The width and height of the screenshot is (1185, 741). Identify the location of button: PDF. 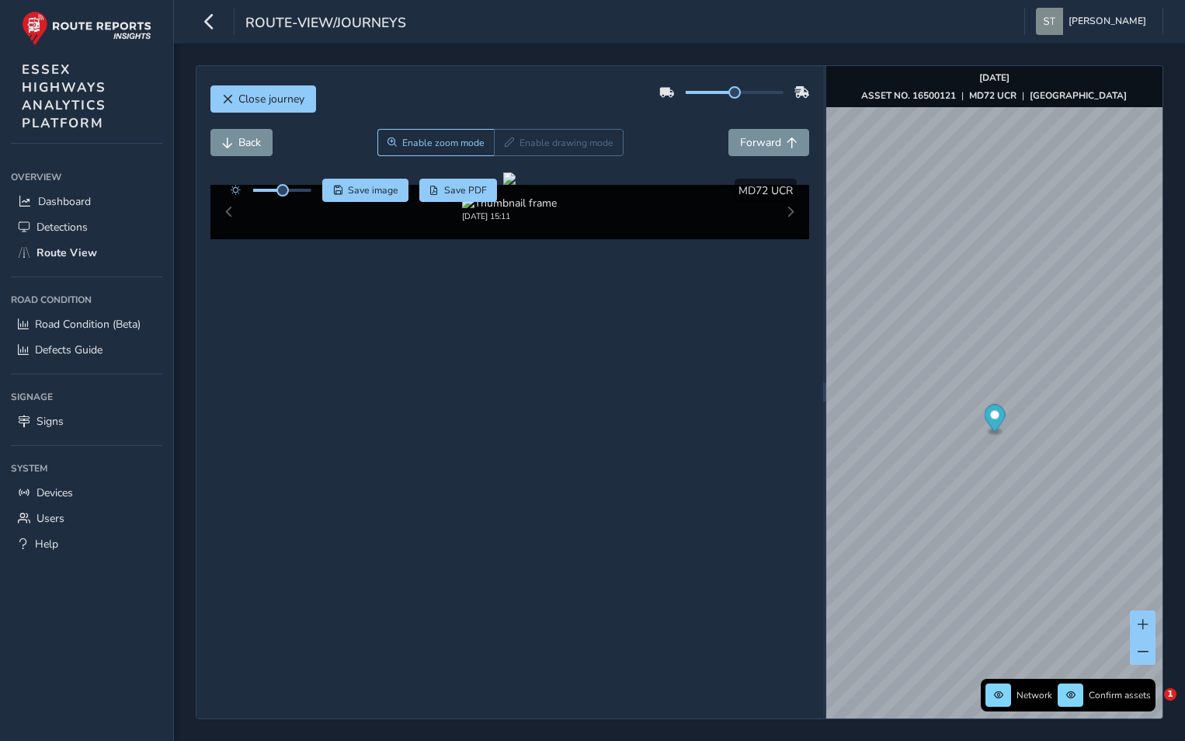
(458, 190).